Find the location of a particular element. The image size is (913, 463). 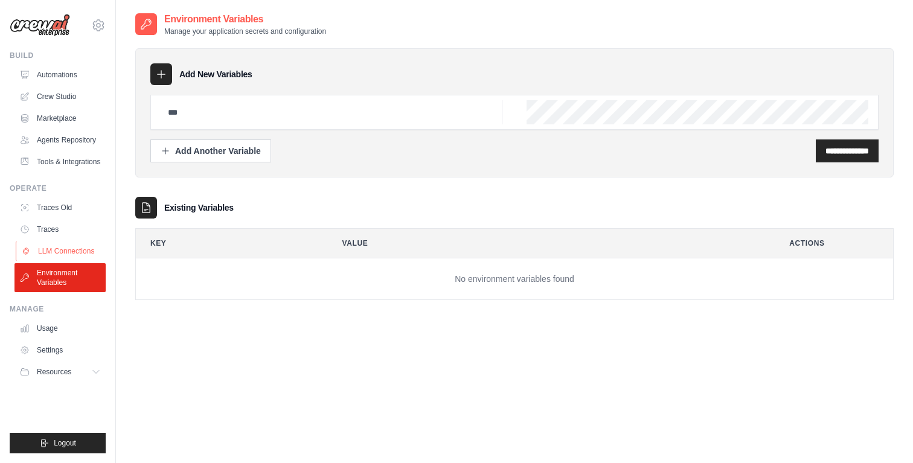

button: Add Another Variable is located at coordinates (211, 151).